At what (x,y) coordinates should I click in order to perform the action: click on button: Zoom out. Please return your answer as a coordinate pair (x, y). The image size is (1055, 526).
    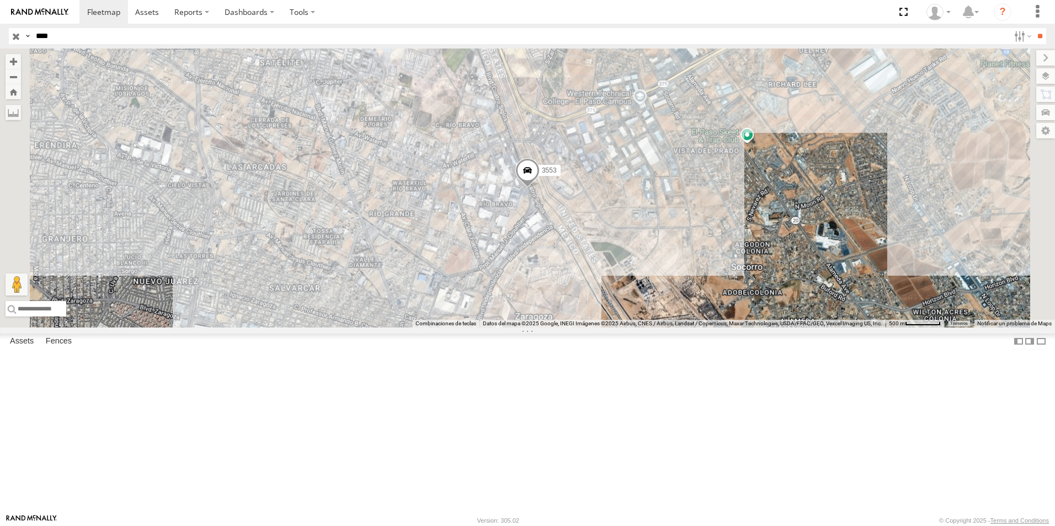
    Looking at the image, I should click on (13, 77).